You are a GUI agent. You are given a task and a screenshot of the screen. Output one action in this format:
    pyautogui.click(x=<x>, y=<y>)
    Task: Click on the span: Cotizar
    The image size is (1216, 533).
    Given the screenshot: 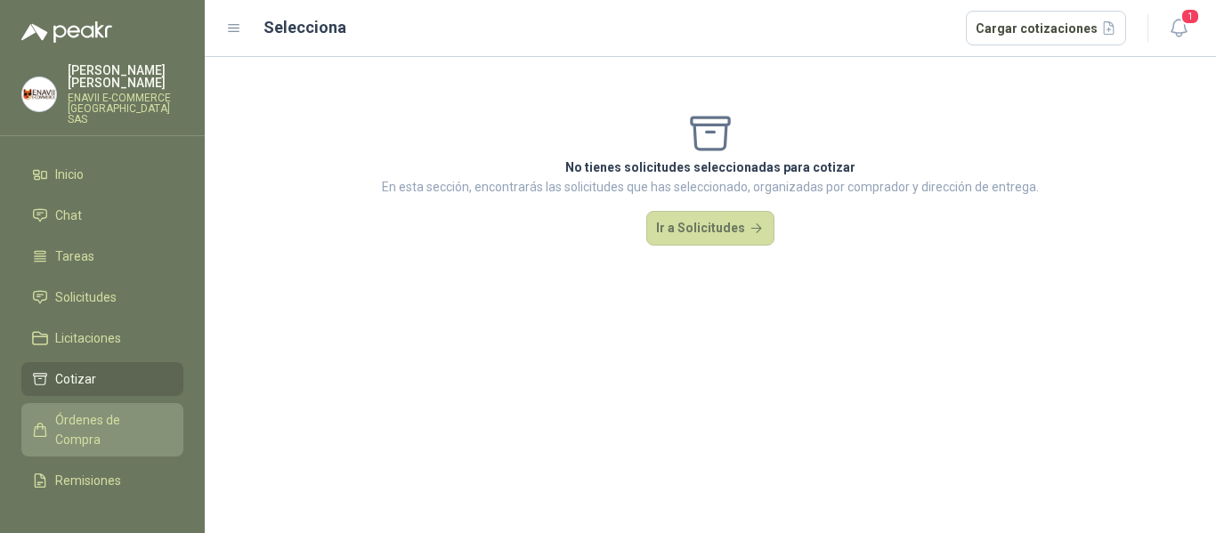 What is the action you would take?
    pyautogui.click(x=76, y=379)
    